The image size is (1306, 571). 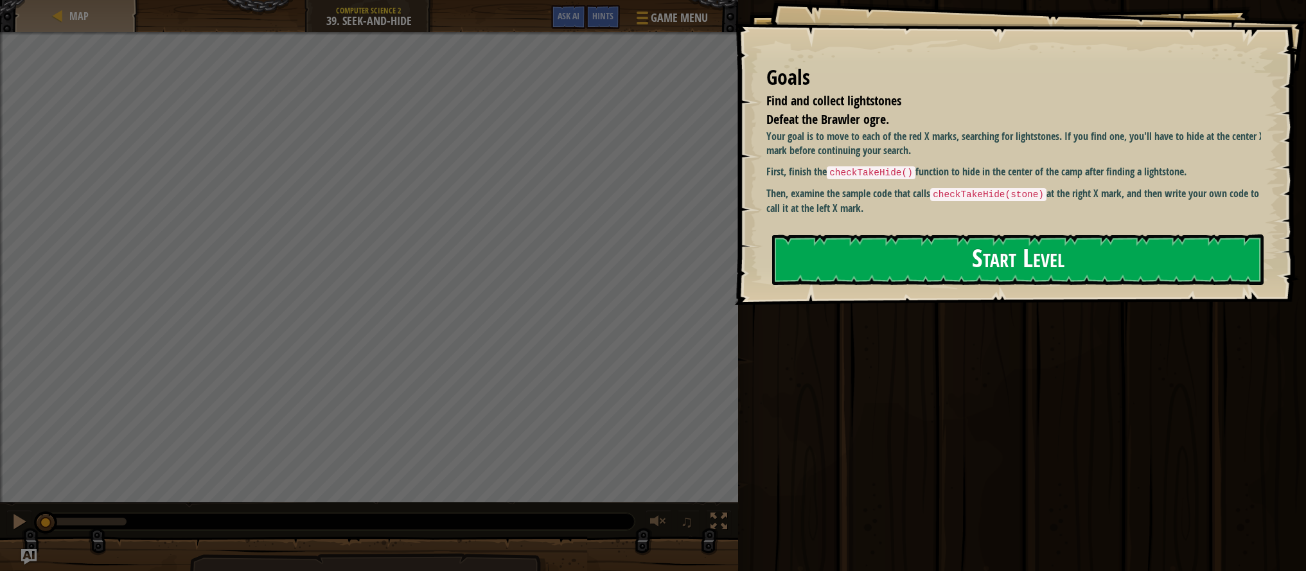 What do you see at coordinates (602, 15) in the screenshot?
I see `span: Hints` at bounding box center [602, 15].